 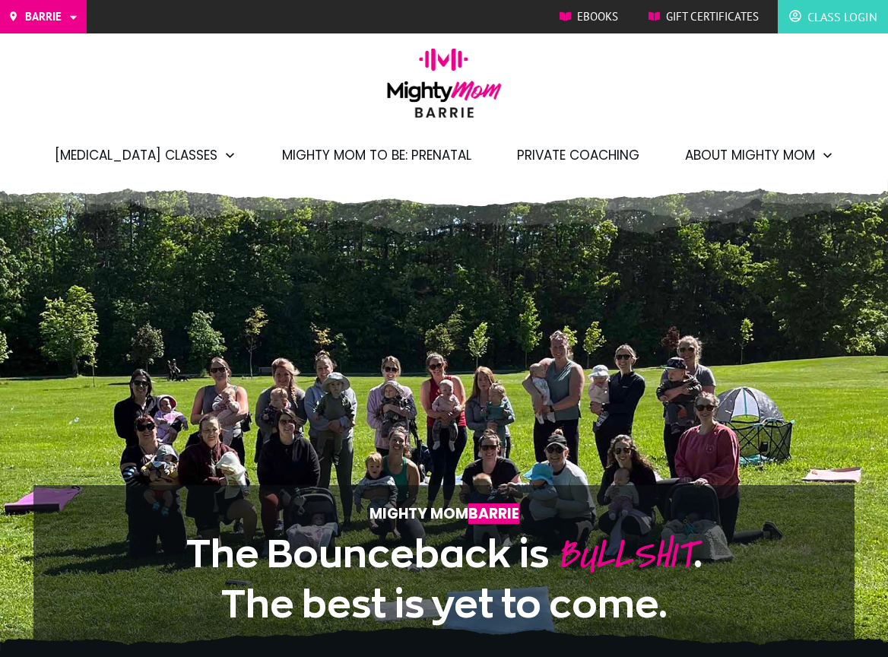 What do you see at coordinates (376, 155) in the screenshot?
I see `a: Mighty Mom to Be: Prenatal` at bounding box center [376, 155].